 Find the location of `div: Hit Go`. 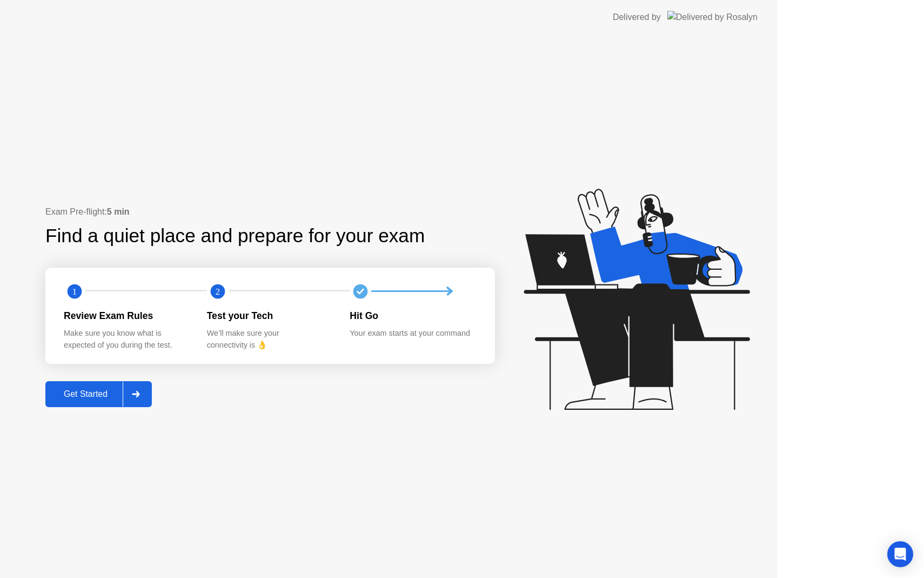

div: Hit Go is located at coordinates (412, 315).